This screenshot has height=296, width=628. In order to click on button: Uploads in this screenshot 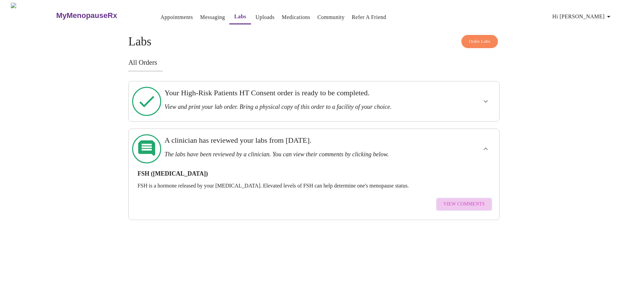, I will do `click(265, 17)`.